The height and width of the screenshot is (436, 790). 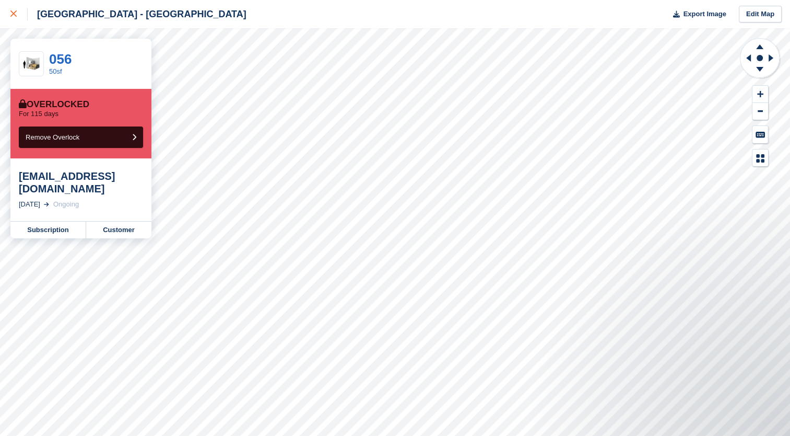 What do you see at coordinates (39, 114) in the screenshot?
I see `p: For 115 days` at bounding box center [39, 114].